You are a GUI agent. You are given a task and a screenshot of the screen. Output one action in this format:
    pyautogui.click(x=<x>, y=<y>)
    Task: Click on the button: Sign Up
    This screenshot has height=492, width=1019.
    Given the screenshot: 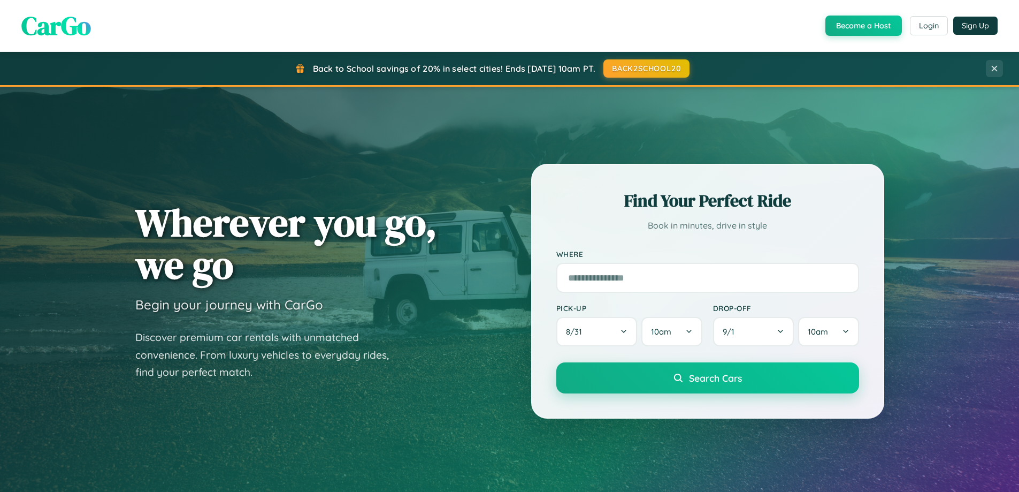 What is the action you would take?
    pyautogui.click(x=975, y=26)
    